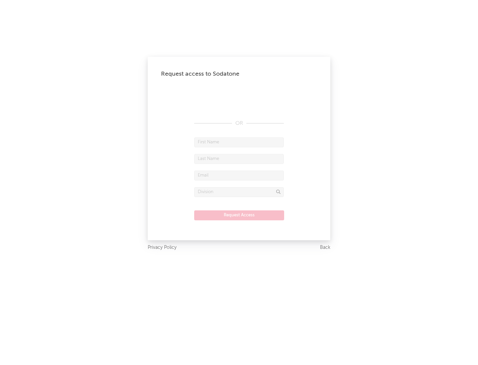 The height and width of the screenshot is (365, 478). I want to click on input: Email, so click(239, 176).